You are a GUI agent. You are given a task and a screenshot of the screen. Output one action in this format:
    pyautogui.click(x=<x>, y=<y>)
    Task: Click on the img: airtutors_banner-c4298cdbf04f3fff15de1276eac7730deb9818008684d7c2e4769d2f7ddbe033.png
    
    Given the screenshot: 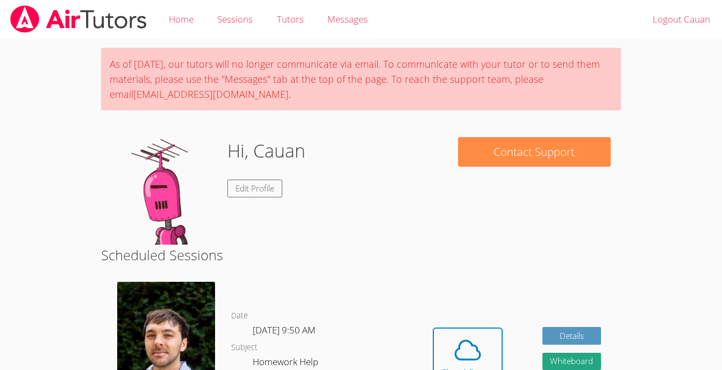 What is the action you would take?
    pyautogui.click(x=79, y=19)
    